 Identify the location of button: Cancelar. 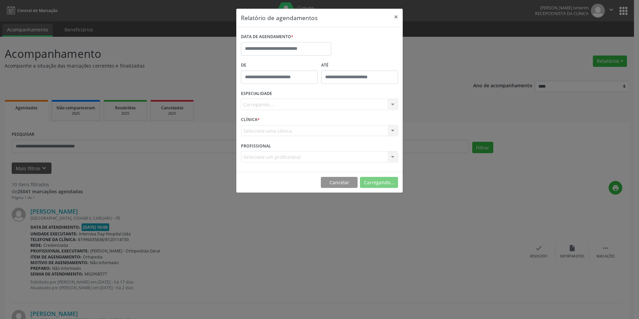
(339, 183).